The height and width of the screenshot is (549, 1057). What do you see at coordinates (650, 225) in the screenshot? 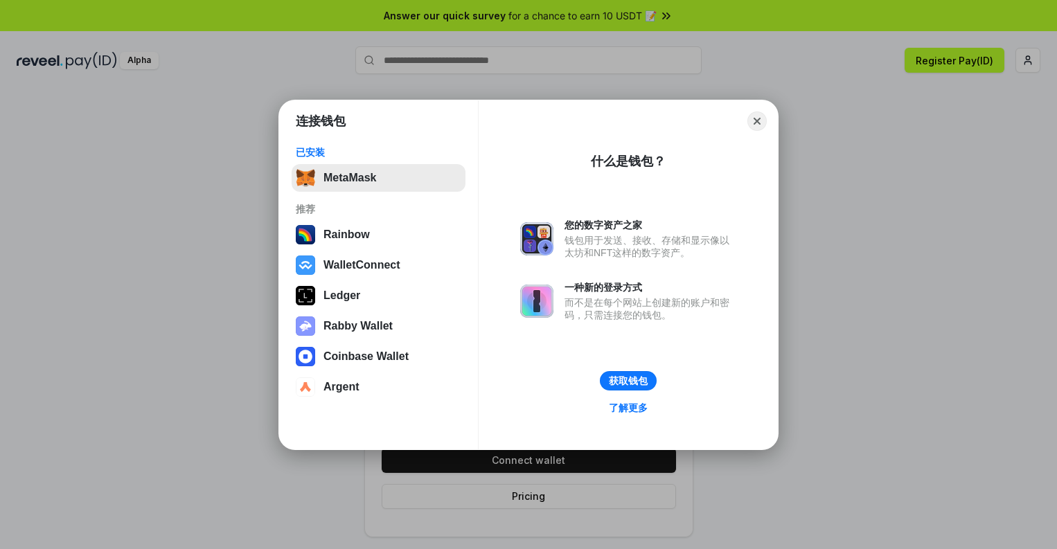
I see `div: 您的数字资产之家` at bounding box center [650, 225].